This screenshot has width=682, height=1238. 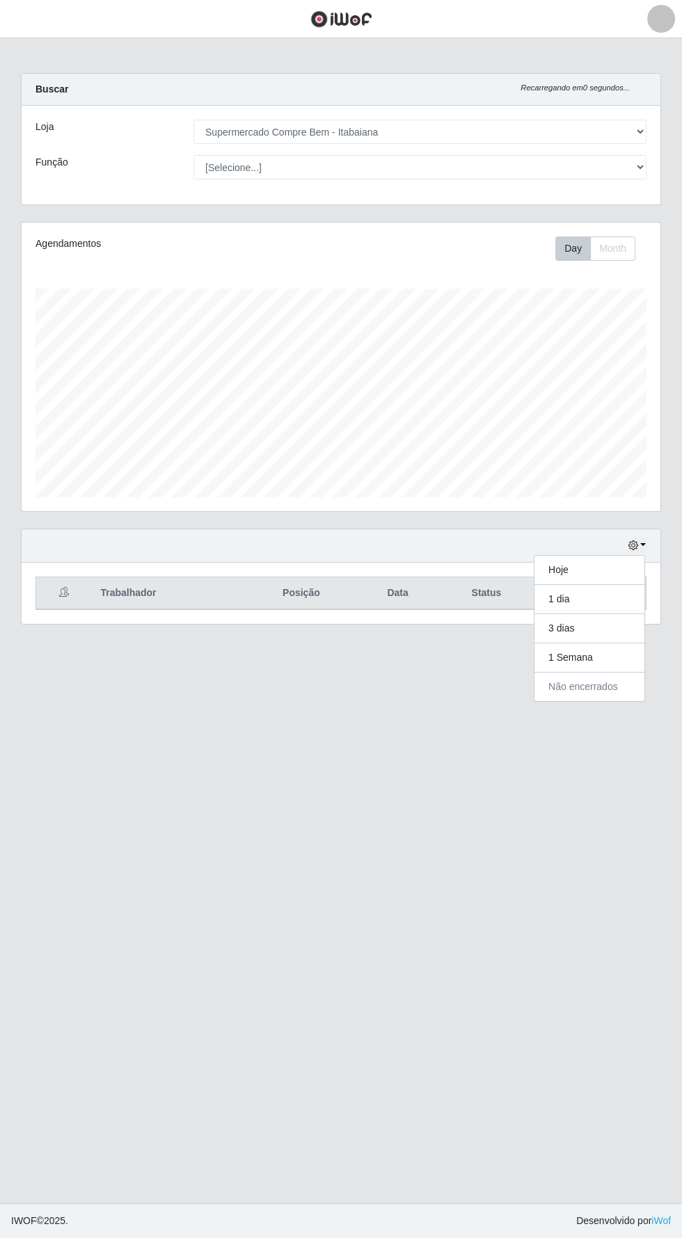 What do you see at coordinates (600, 248) in the screenshot?
I see `div: Toolbar with button groups` at bounding box center [600, 248].